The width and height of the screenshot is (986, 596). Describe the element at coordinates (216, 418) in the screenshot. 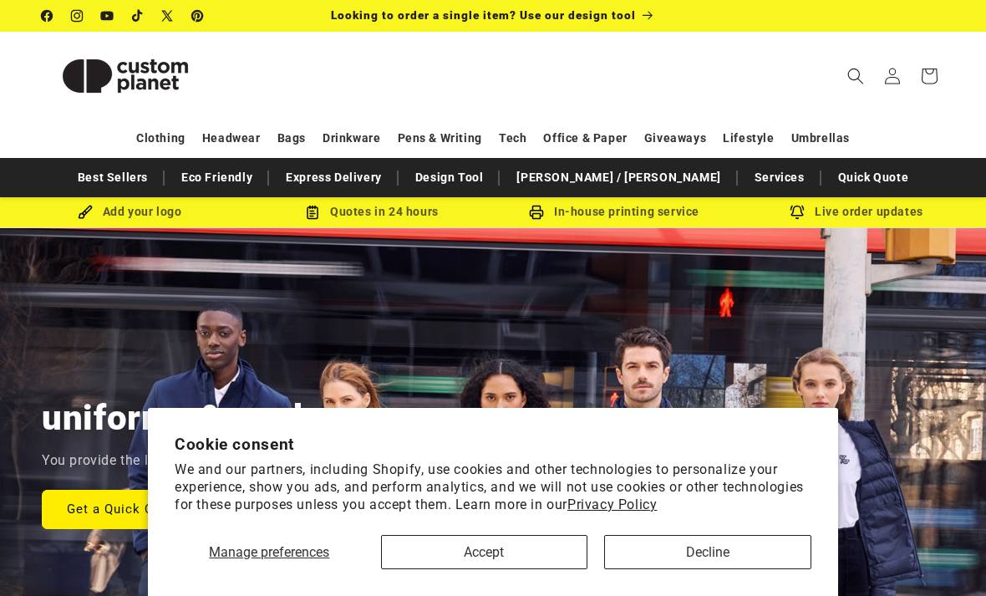

I see `h2: uniforms & workwear` at that location.